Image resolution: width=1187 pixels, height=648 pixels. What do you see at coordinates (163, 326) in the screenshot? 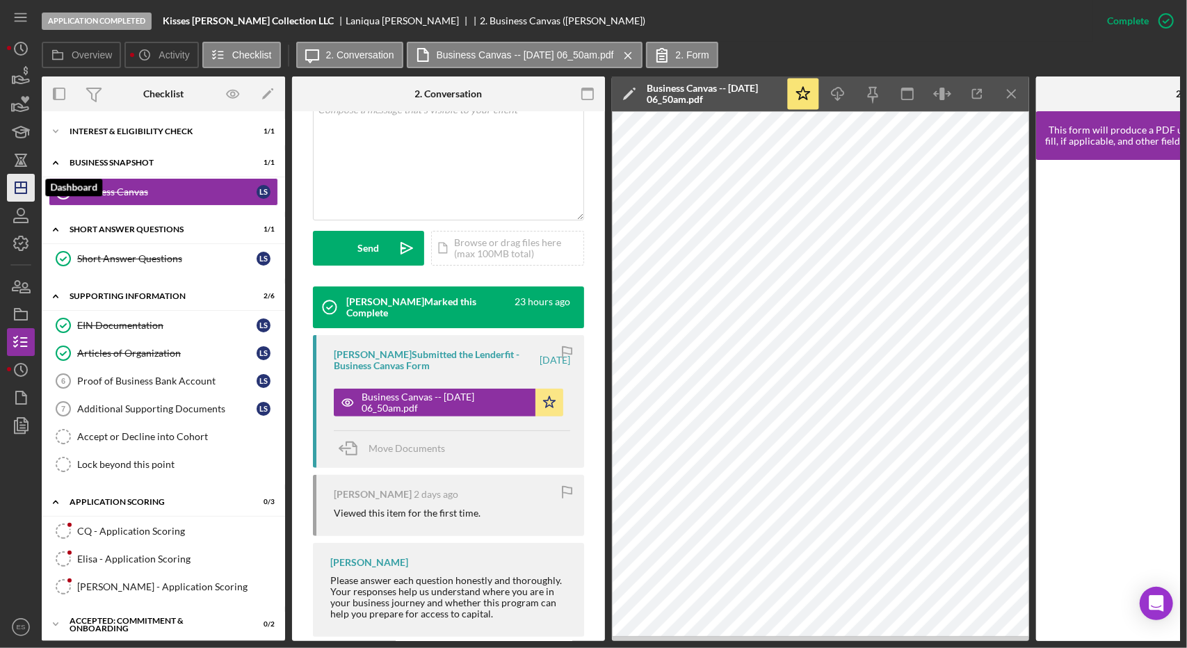
I see `a: EIN DocumentationLS` at bounding box center [163, 326].